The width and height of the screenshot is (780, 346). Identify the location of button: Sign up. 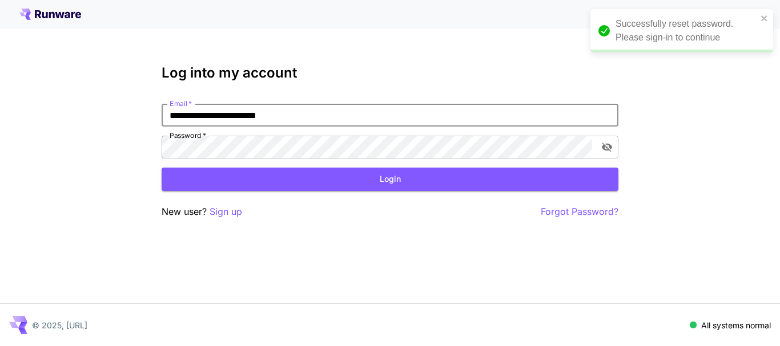
(225, 212).